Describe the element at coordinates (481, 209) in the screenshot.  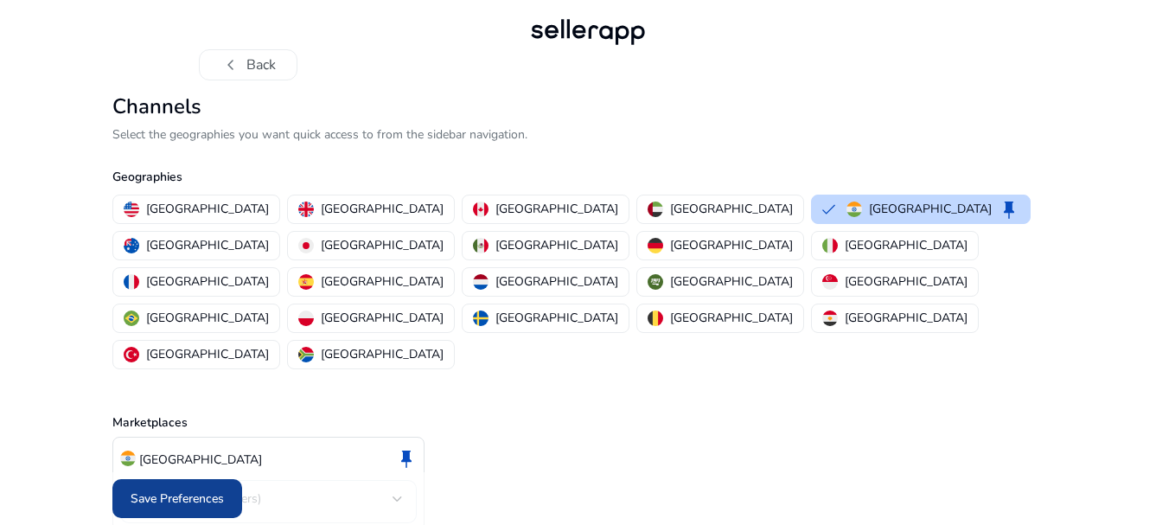
I see `img: ca.svg` at that location.